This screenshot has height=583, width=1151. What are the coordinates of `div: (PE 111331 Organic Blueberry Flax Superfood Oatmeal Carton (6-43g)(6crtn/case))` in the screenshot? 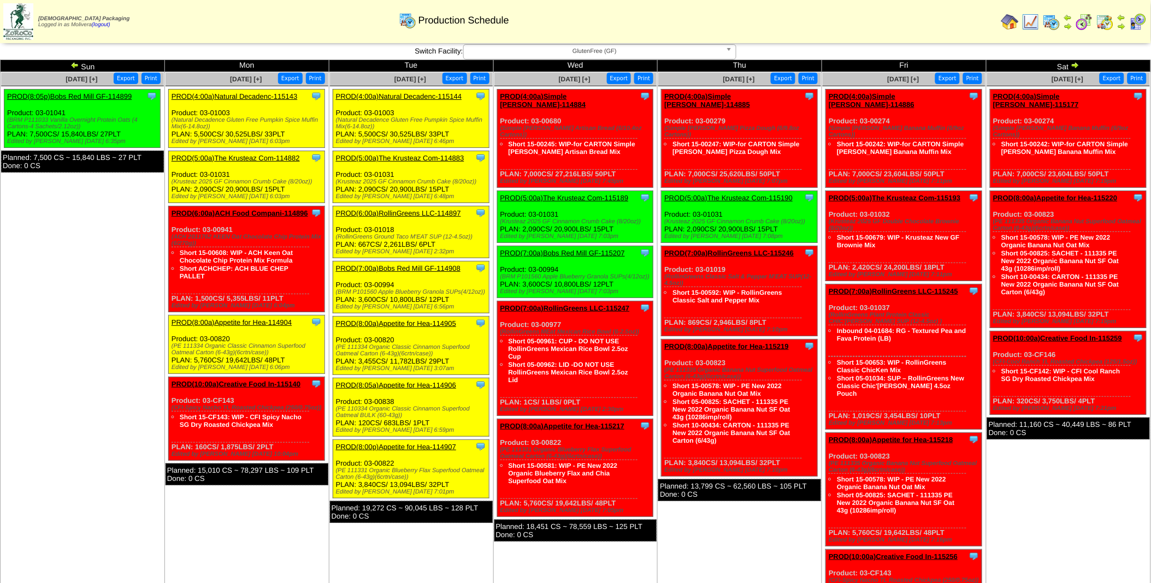 It's located at (577, 453).